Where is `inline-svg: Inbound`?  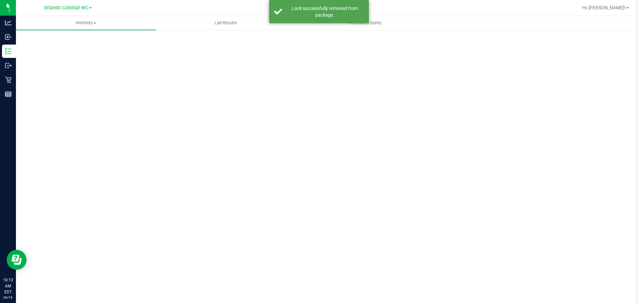
inline-svg: Inbound is located at coordinates (8, 37).